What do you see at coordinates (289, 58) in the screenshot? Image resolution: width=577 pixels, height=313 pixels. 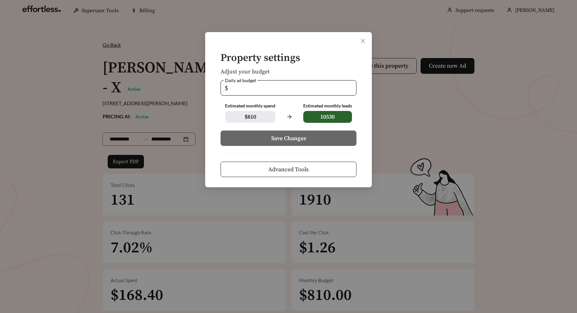 I see `h4: Property settings` at bounding box center [289, 58].